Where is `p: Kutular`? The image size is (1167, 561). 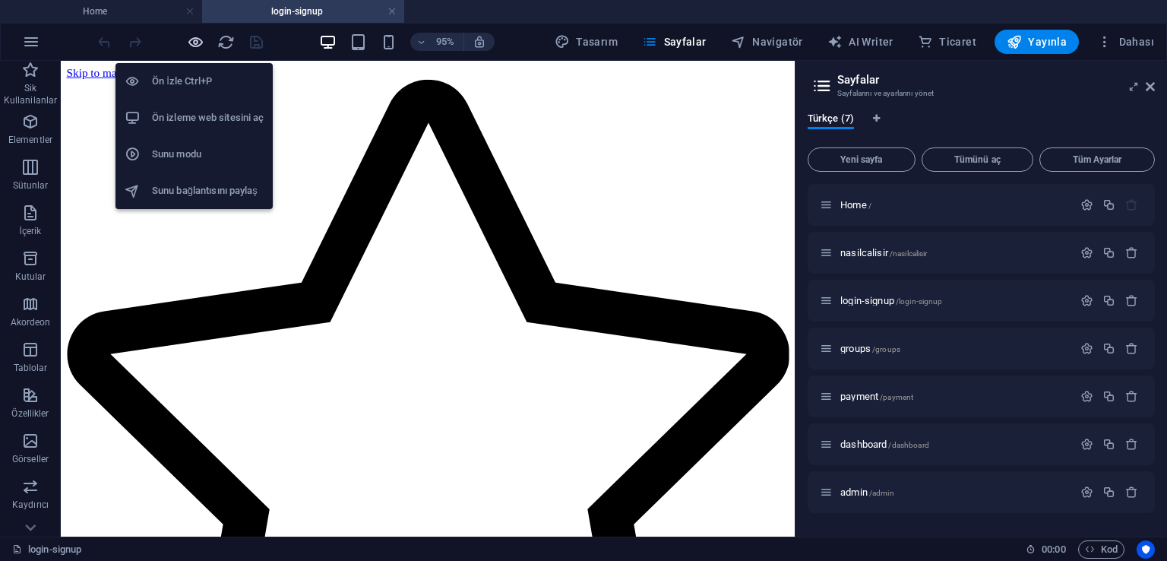
p: Kutular is located at coordinates (30, 277).